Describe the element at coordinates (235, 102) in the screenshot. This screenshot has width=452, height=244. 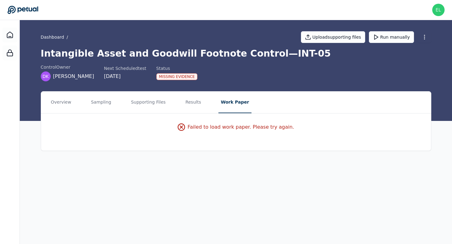
I see `button: Work Paper` at that location.